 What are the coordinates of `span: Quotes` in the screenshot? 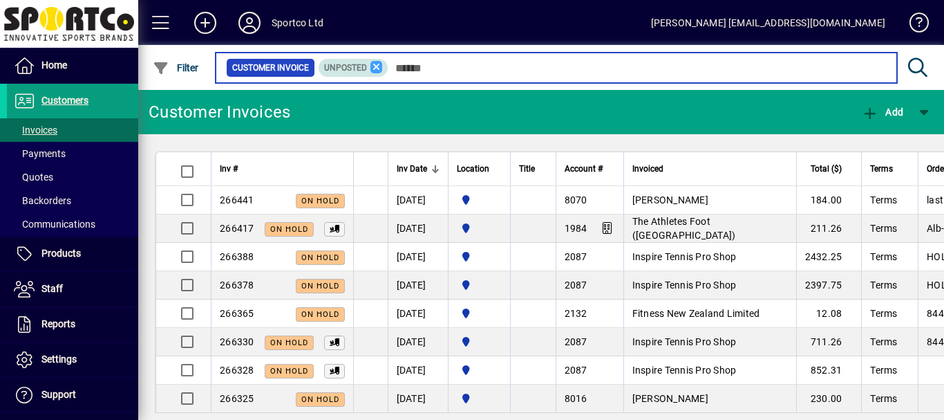 It's located at (33, 177).